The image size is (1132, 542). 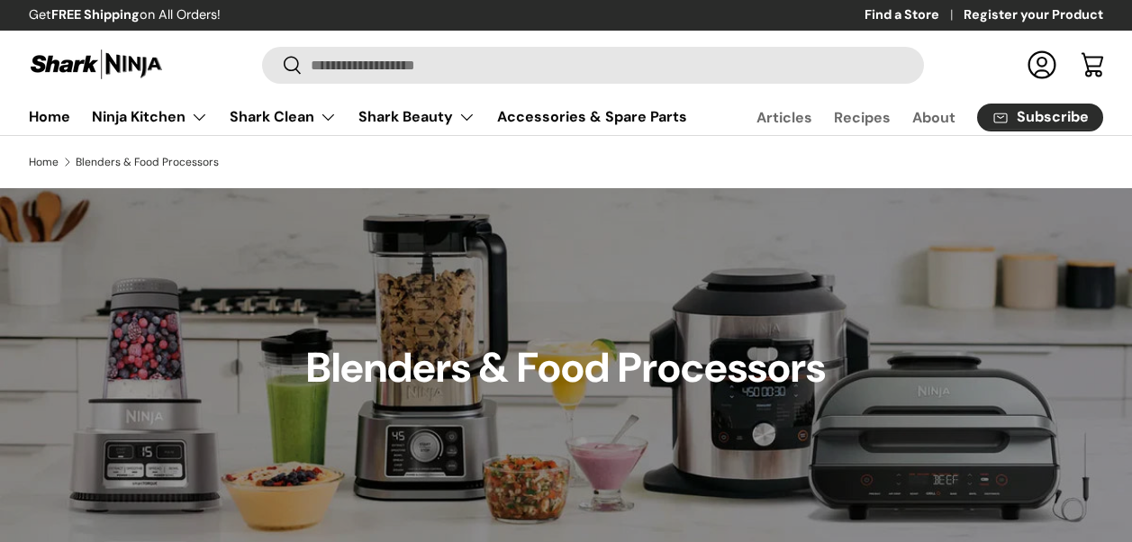 I want to click on summary: Shark Clean, so click(x=283, y=117).